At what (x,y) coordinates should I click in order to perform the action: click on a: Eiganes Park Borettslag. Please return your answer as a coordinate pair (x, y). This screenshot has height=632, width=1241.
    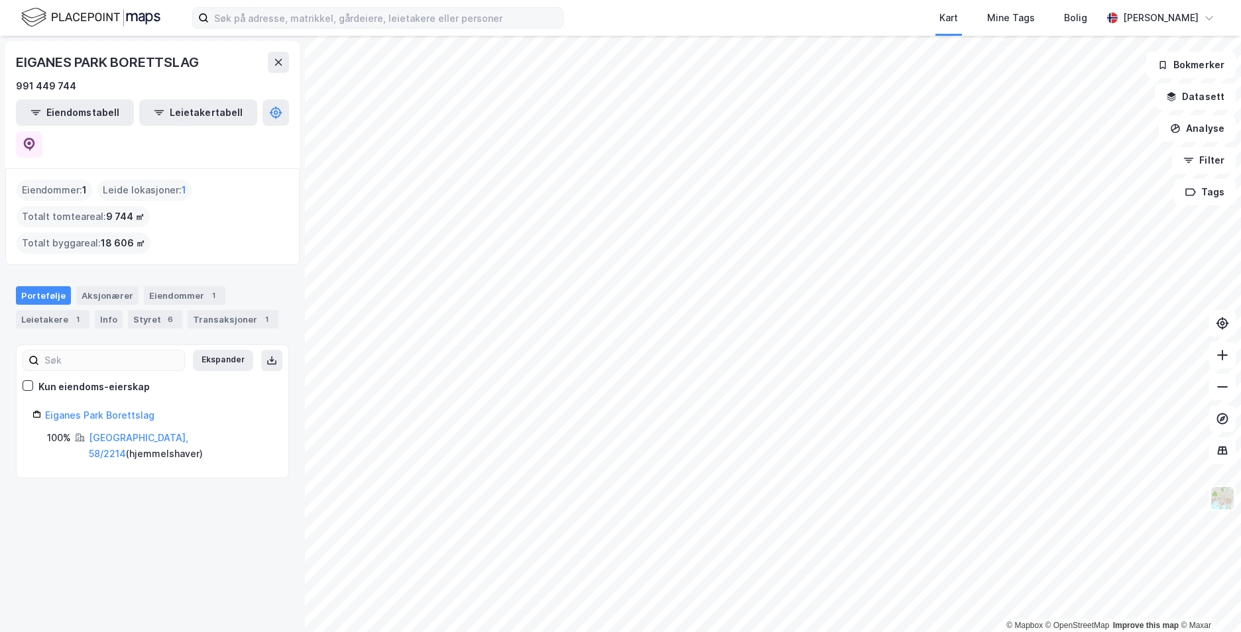
    Looking at the image, I should click on (99, 415).